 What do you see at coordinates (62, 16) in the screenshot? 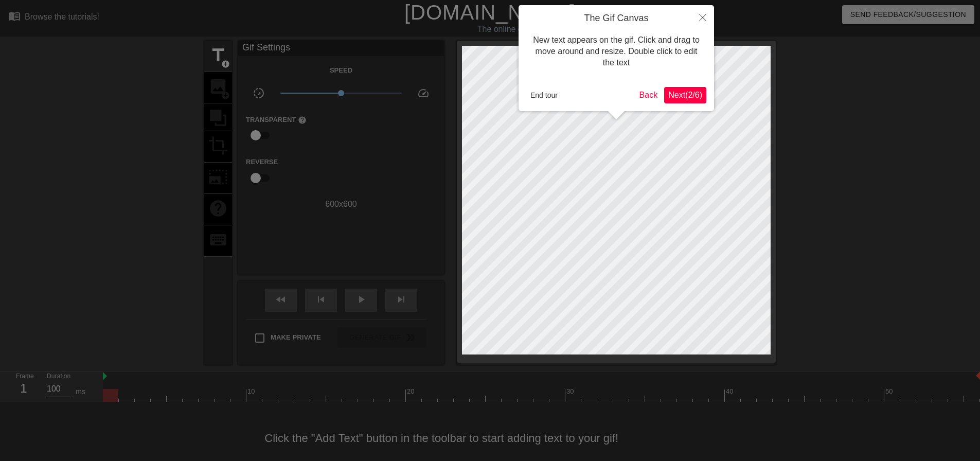
I see `div: Browse the tutorials!` at bounding box center [62, 16].